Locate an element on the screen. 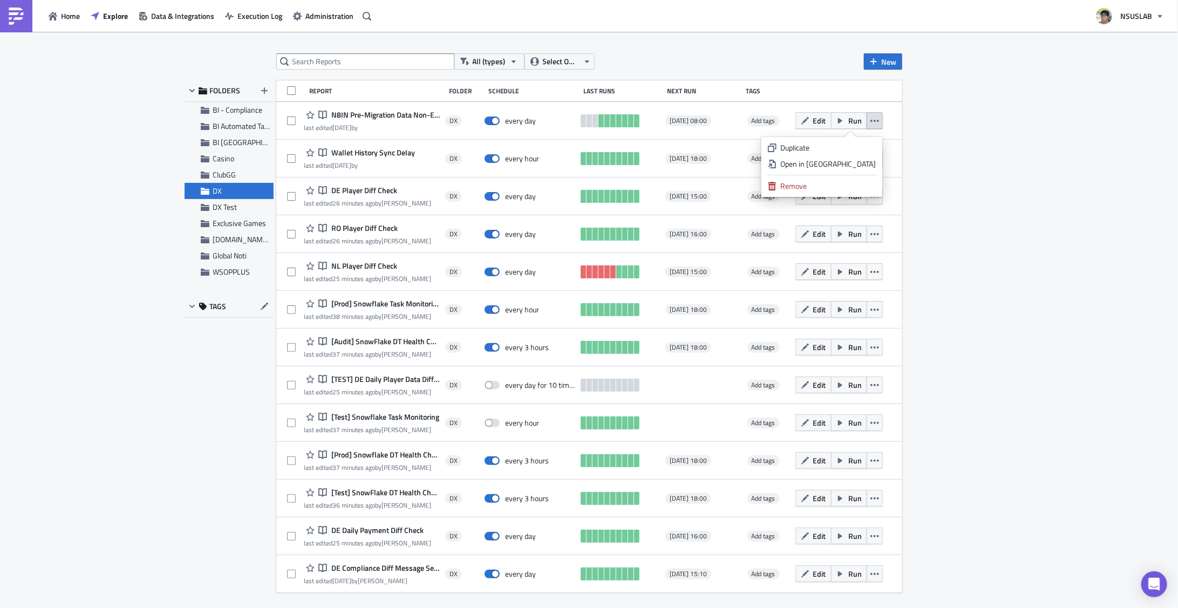 This screenshot has height=608, width=1178. div: last edited by is located at coordinates (359, 165).